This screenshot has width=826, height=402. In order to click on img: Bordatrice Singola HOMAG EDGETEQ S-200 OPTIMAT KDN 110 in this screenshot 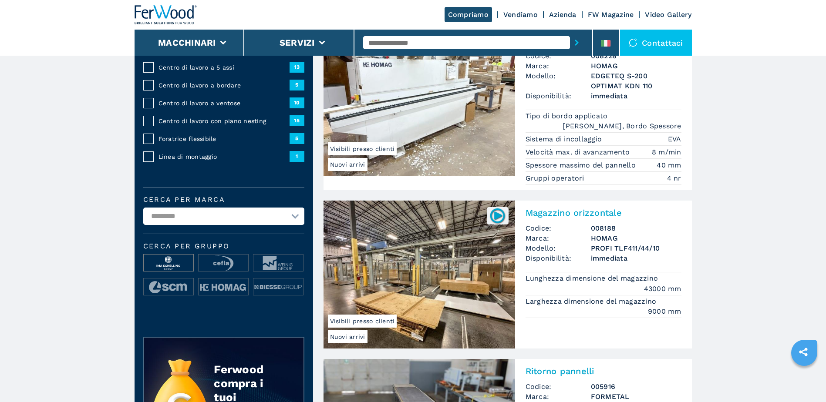, I will do `click(419, 102)`.